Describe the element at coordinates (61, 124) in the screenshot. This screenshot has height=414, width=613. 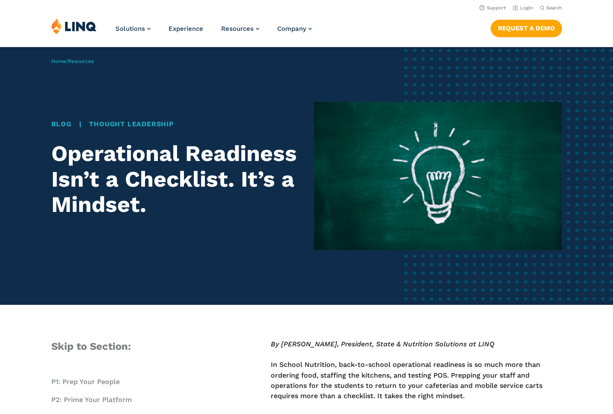
I see `a: Blog` at that location.